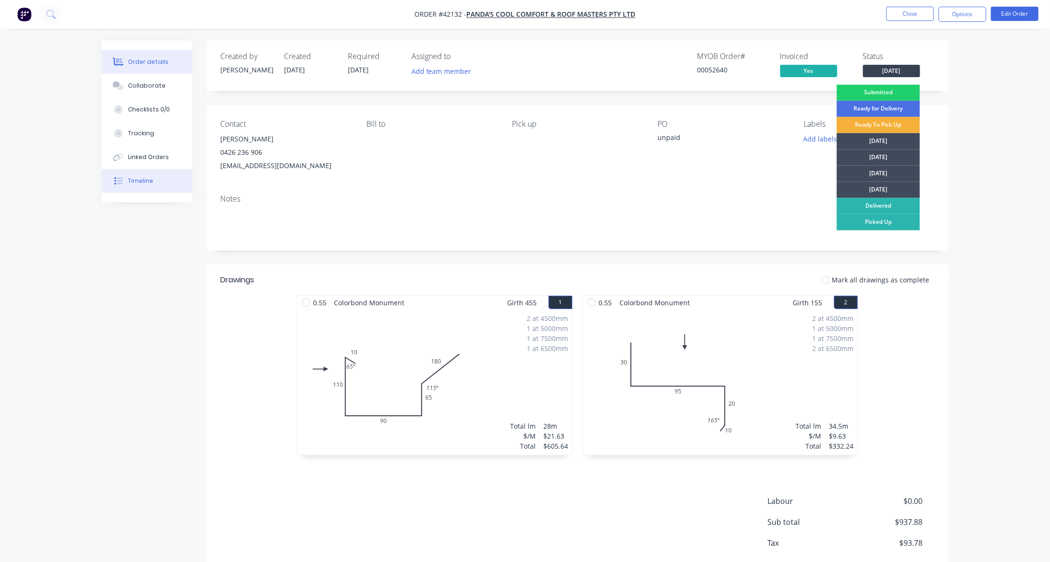 The width and height of the screenshot is (1050, 562). I want to click on span: $93.78, so click(888, 543).